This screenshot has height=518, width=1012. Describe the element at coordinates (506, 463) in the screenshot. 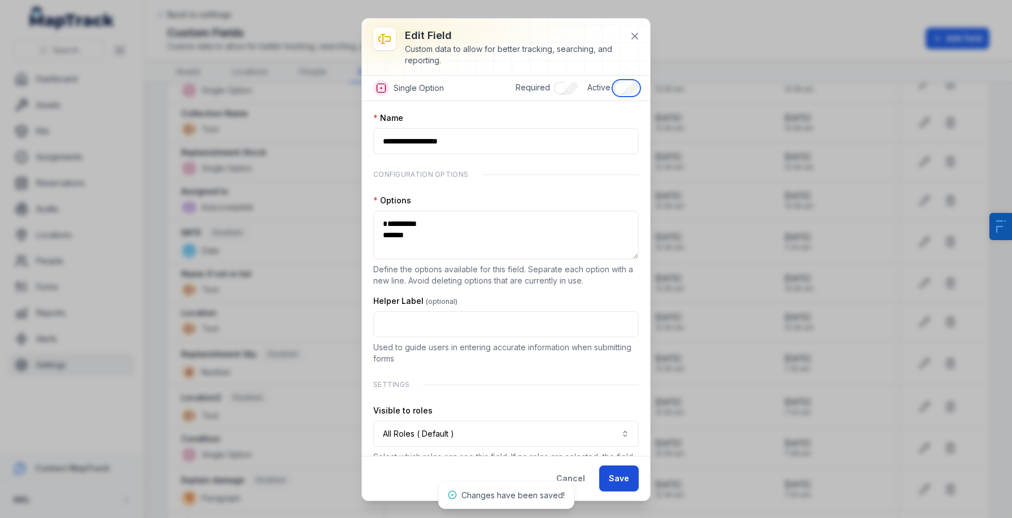

I see `p: Select which roles can see this field. If no roles are selected, the field will be visible to all...` at that location.